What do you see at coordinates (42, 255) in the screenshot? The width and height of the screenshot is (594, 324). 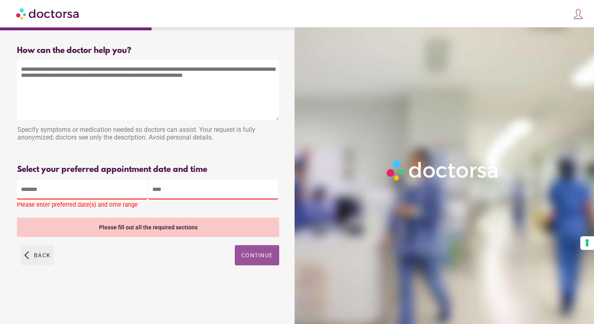 I see `span: Back` at bounding box center [42, 255].